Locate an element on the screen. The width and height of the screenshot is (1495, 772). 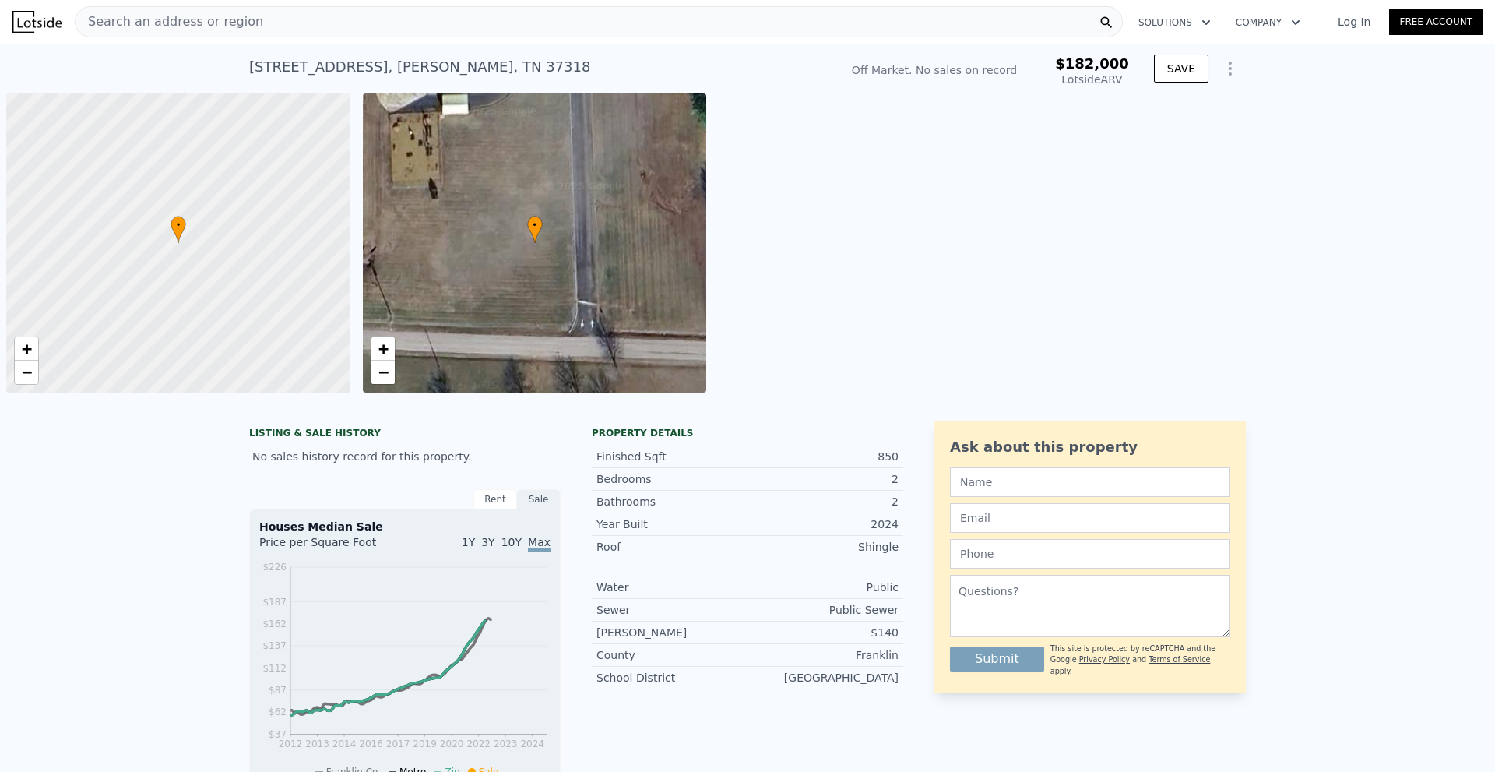
div: No sales history record for this property. is located at coordinates (405, 456).